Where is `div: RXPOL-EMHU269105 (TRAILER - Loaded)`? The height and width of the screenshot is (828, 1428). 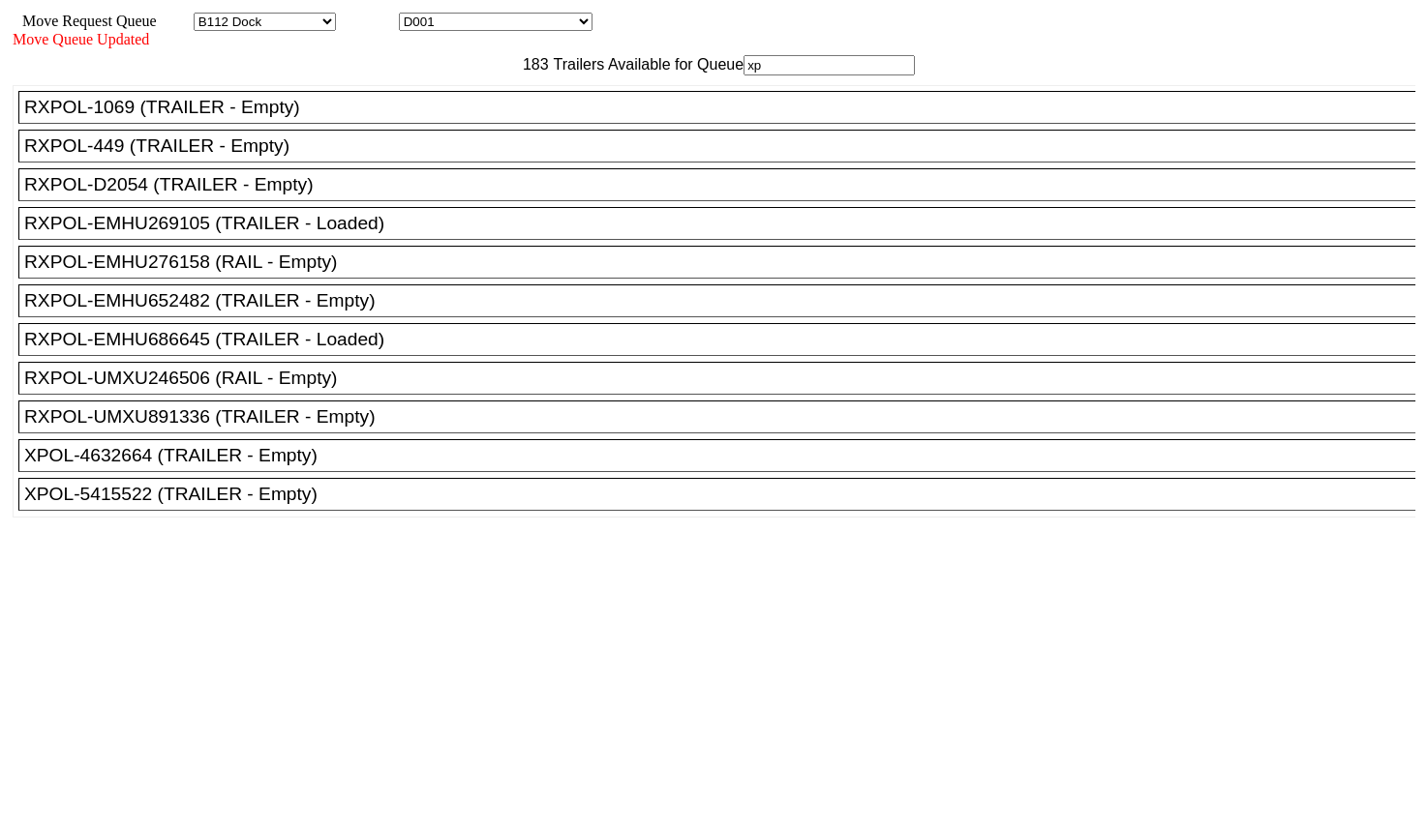
div: RXPOL-EMHU269105 (TRAILER - Loaded) is located at coordinates (725, 224).